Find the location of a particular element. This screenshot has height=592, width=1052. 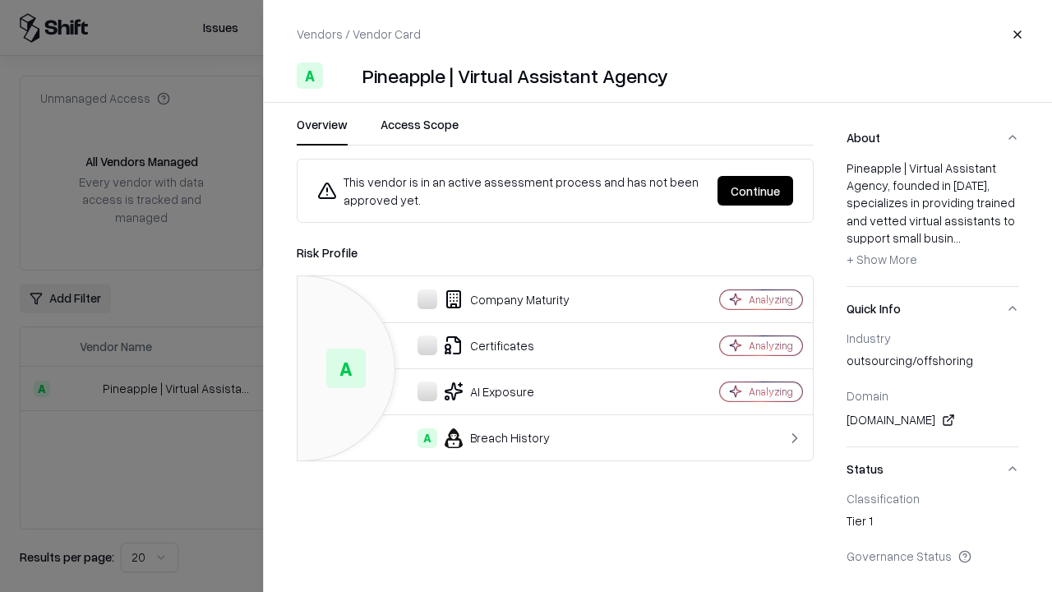

div: Breach History is located at coordinates (487, 438).